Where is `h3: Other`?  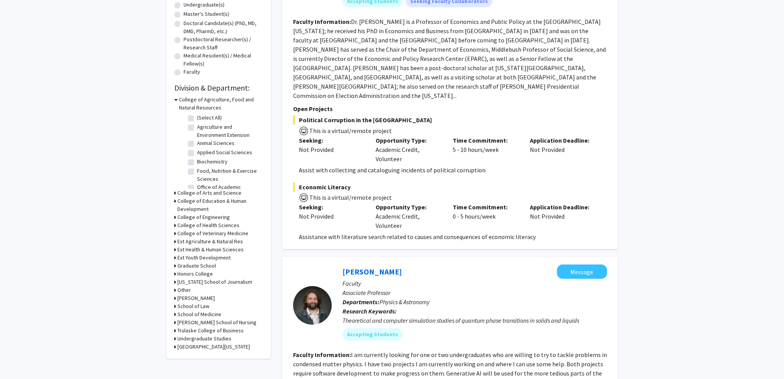
h3: Other is located at coordinates (184, 290).